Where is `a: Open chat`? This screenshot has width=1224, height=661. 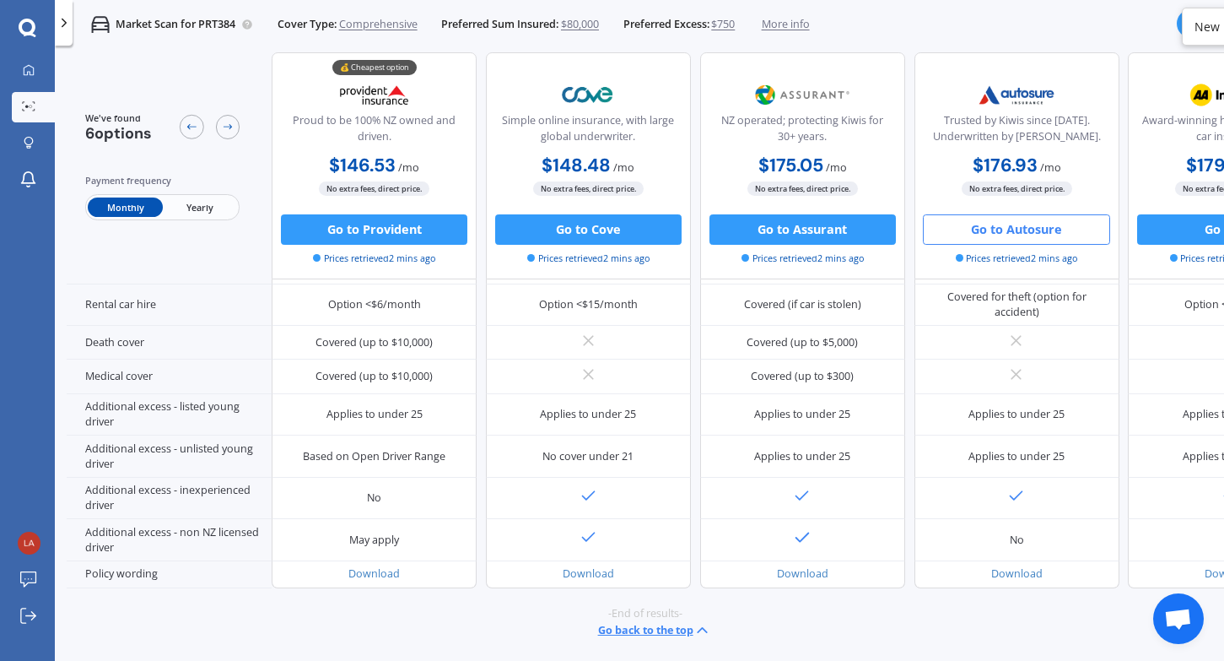 a: Open chat is located at coordinates (1178, 618).